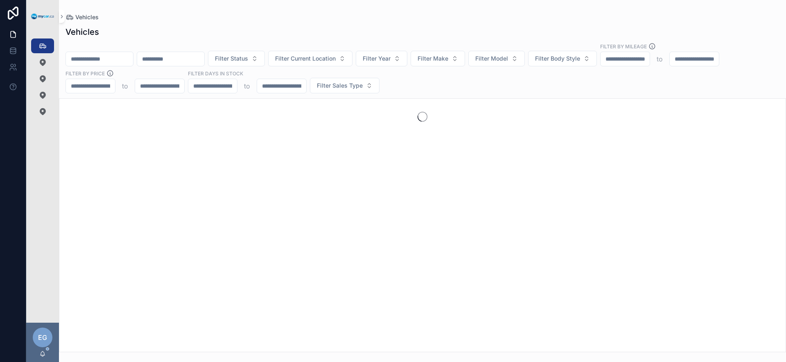  Describe the element at coordinates (376, 59) in the screenshot. I see `span: Filter Year` at that location.